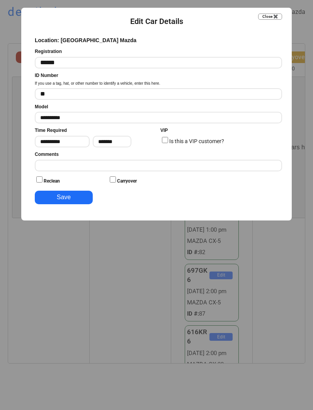 This screenshot has height=410, width=313. I want to click on label: Reclean, so click(52, 181).